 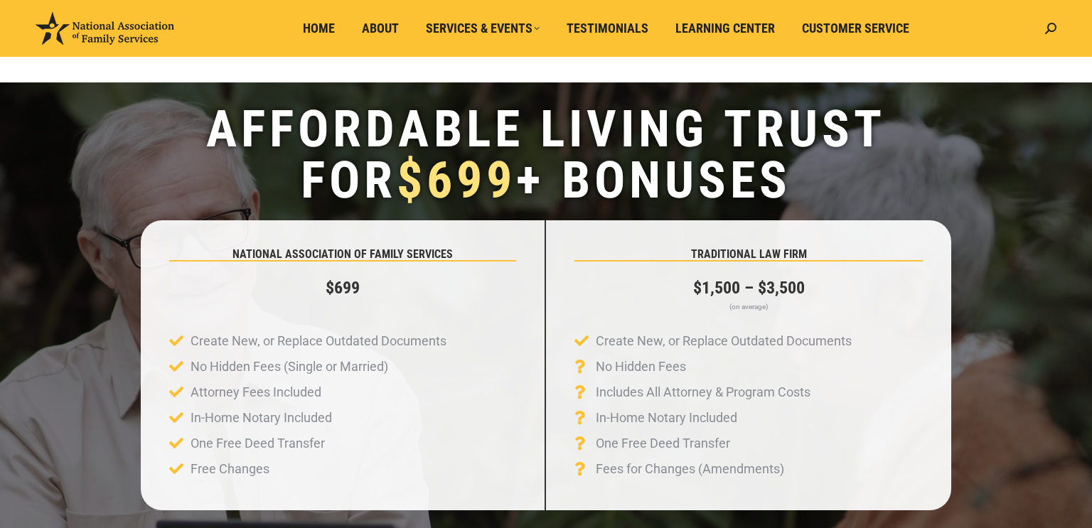 What do you see at coordinates (381, 28) in the screenshot?
I see `span: About` at bounding box center [381, 28].